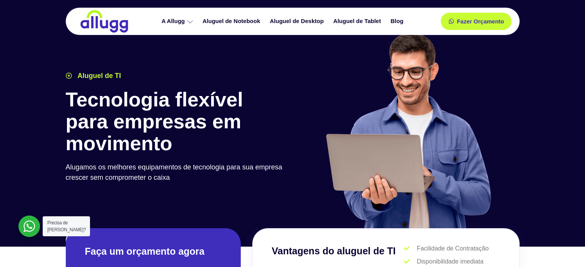 Image resolution: width=585 pixels, height=267 pixels. What do you see at coordinates (178, 21) in the screenshot?
I see `a: A Allugg` at bounding box center [178, 21].